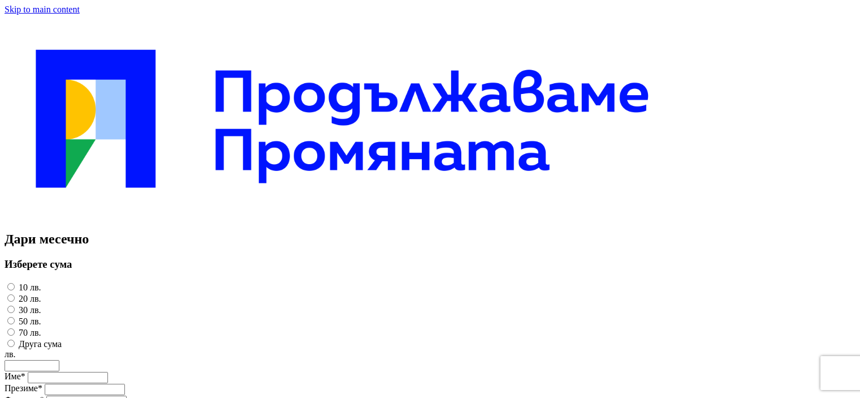  I want to click on label: 20 лв., so click(30, 298).